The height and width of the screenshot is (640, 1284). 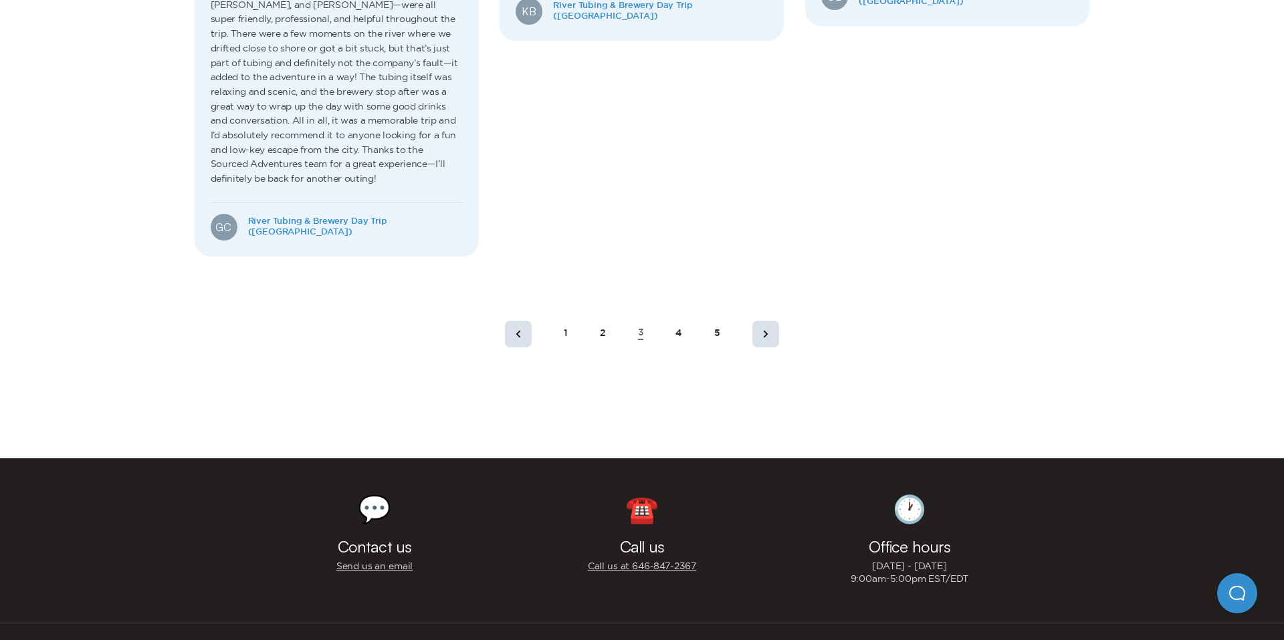 What do you see at coordinates (679, 334) in the screenshot?
I see `div: 4` at bounding box center [679, 334].